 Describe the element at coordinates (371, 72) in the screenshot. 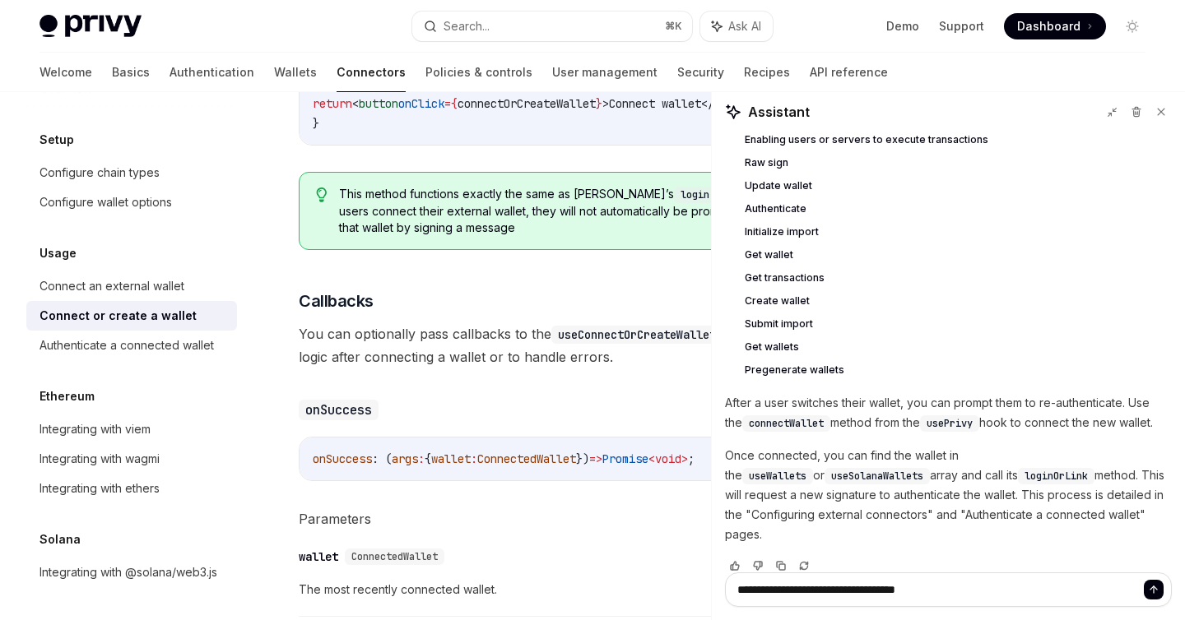

I see `a: Connectors` at that location.